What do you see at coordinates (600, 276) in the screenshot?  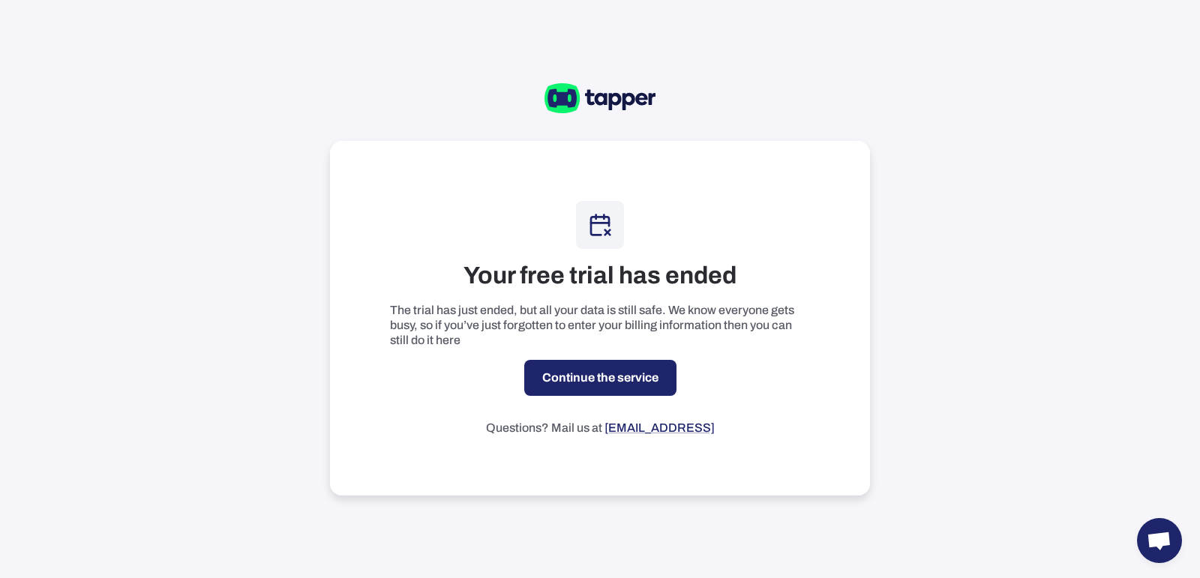 I see `h3: Your free trial has ended` at bounding box center [600, 276].